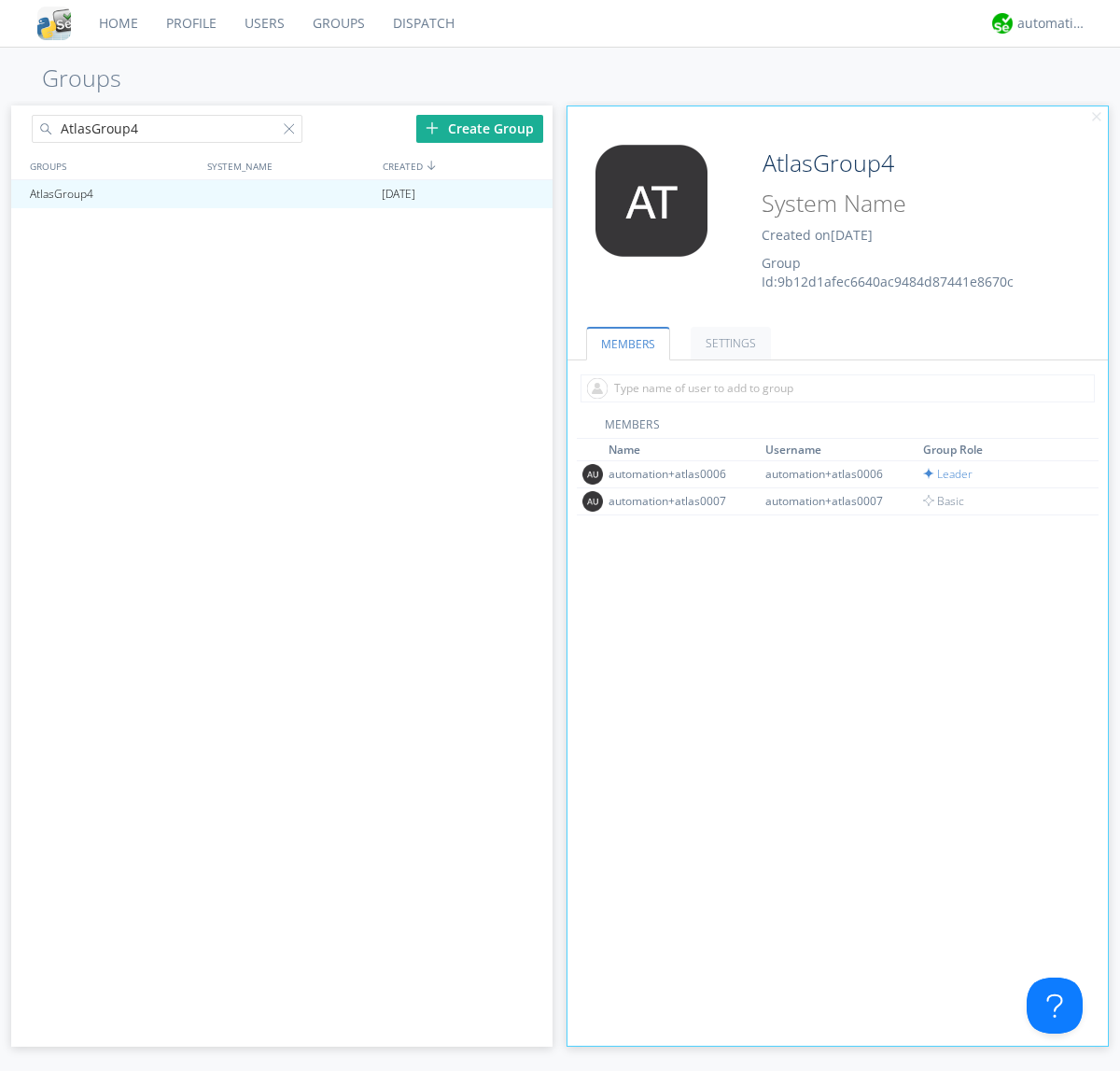 The height and width of the screenshot is (1071, 1120). Describe the element at coordinates (112, 194) in the screenshot. I see `div: AtlasGroup4` at that location.